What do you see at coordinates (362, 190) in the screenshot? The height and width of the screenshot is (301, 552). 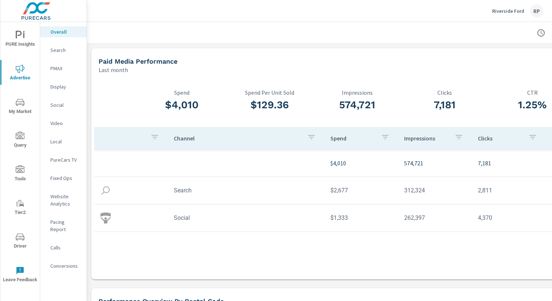 I see `td: $2,677` at bounding box center [362, 190].